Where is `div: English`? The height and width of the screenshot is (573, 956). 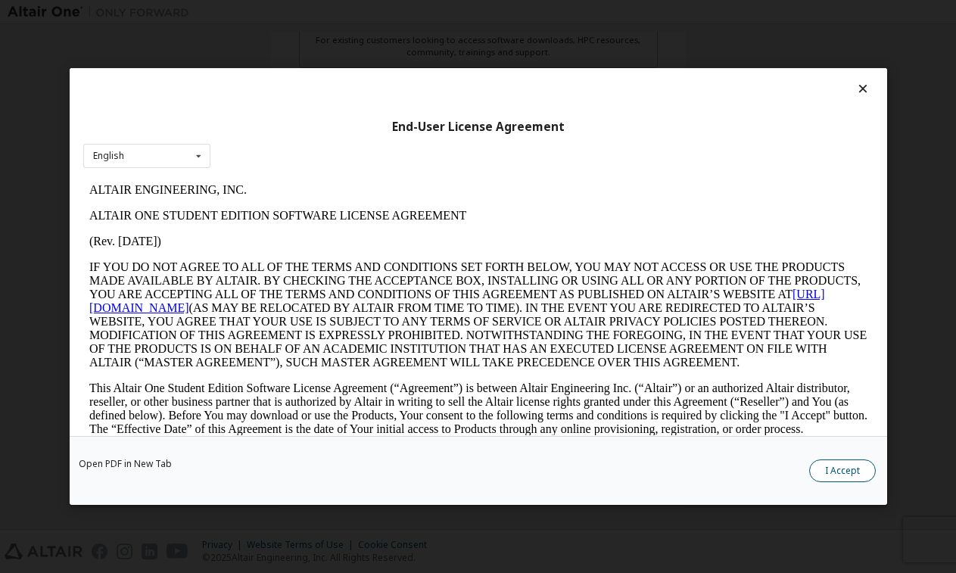 div: English is located at coordinates (108, 156).